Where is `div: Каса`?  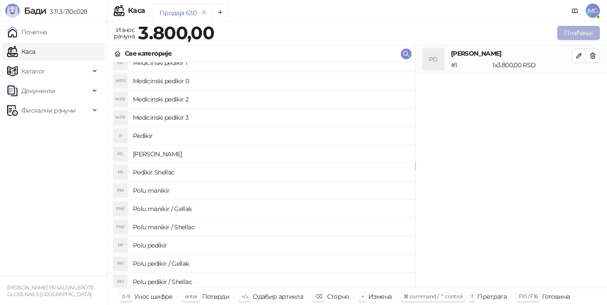
div: Каса is located at coordinates (136, 11).